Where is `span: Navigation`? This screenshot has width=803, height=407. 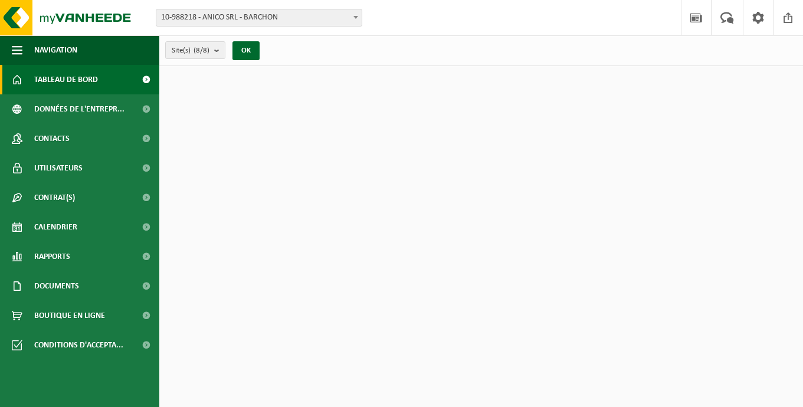
span: Navigation is located at coordinates (55, 50).